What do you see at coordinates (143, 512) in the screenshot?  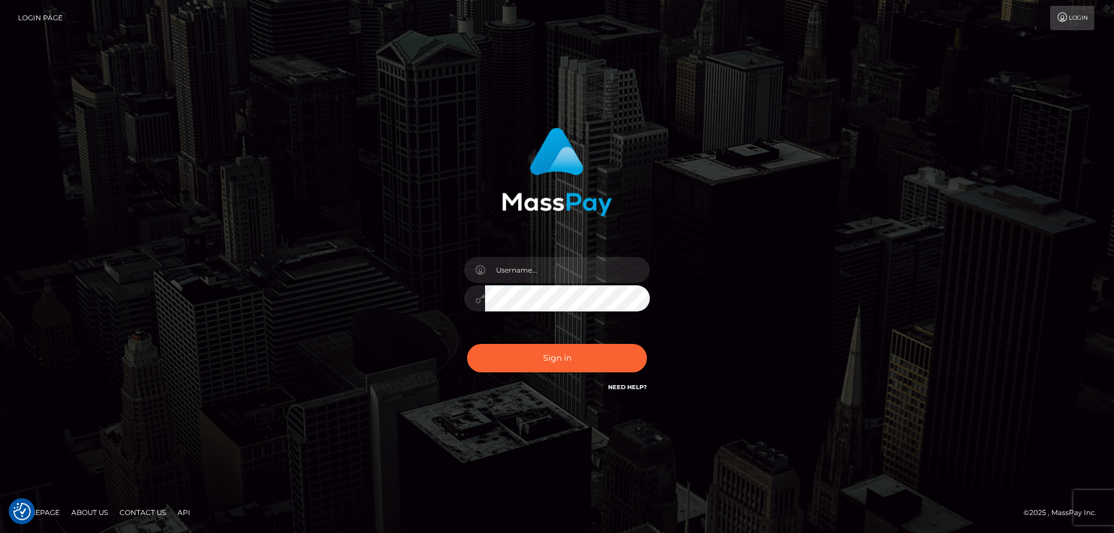 I see `a: Contact Us` at bounding box center [143, 512].